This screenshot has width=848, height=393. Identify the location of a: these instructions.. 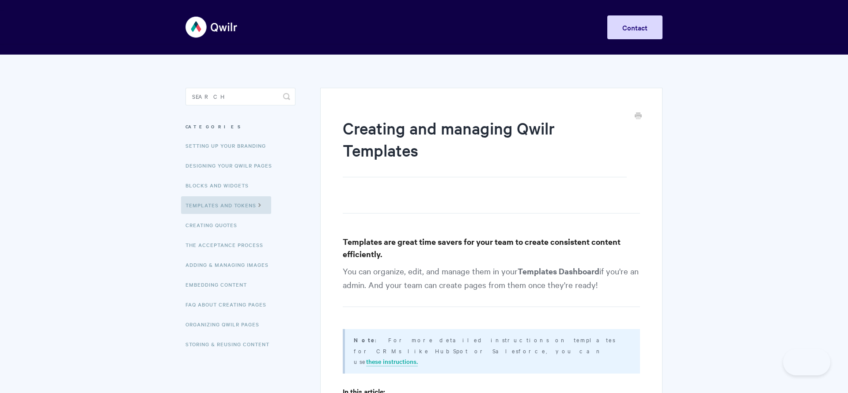
(392, 362).